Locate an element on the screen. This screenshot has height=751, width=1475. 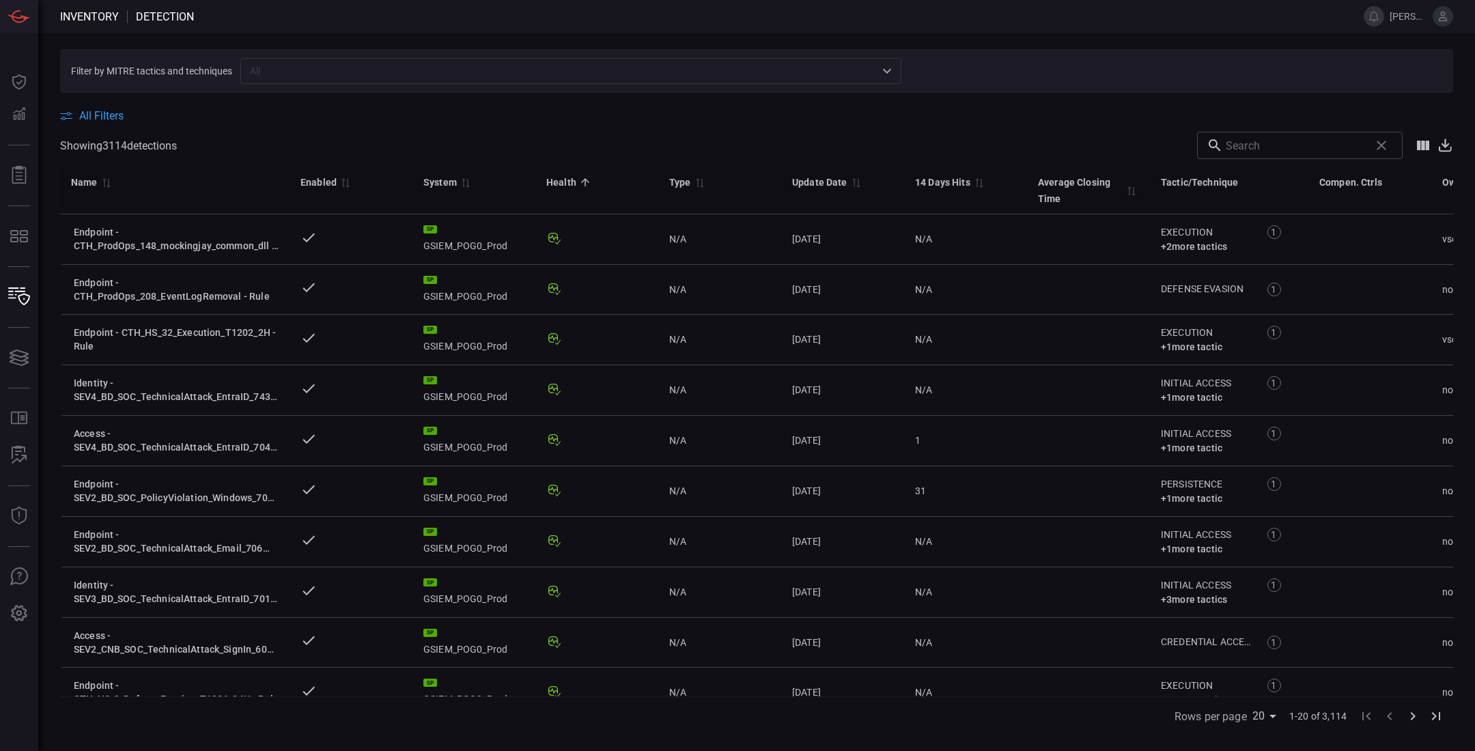
div: Endpoint - SEV2_BD_SOC_PolicyViolation_Windows_709 Dom Local Admin Add Remove - Rule is located at coordinates (176, 491).